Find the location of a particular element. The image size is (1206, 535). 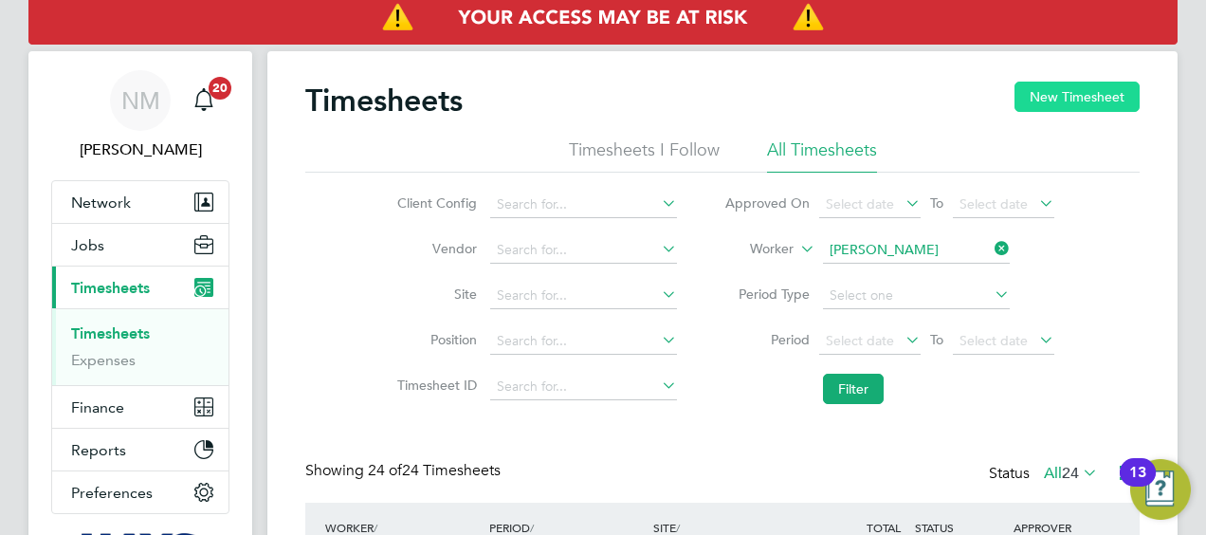

label: Worker is located at coordinates (751, 249).